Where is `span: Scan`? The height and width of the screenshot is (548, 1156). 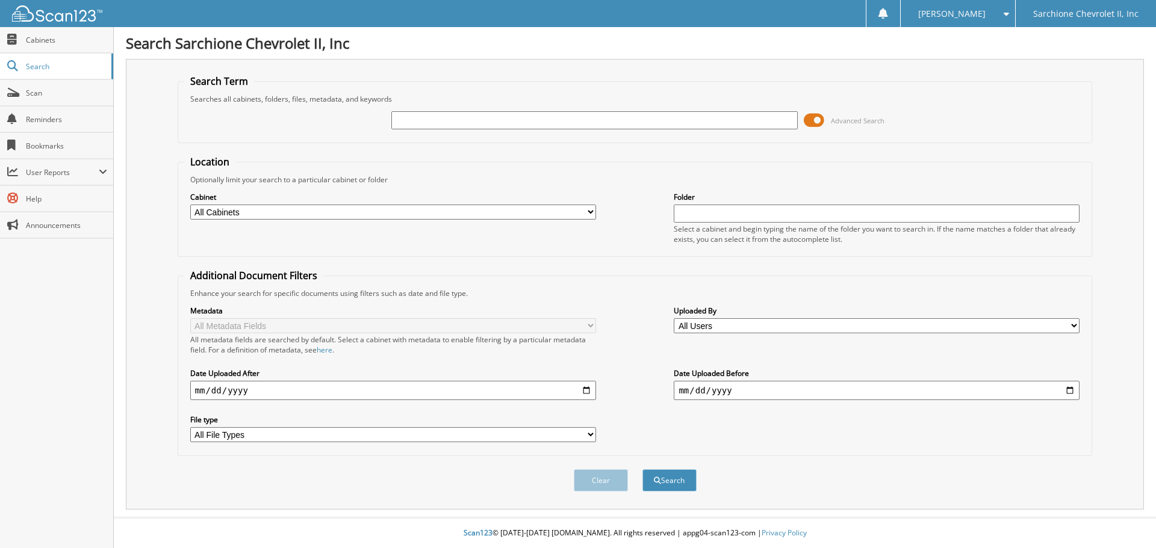
span: Scan is located at coordinates (66, 93).